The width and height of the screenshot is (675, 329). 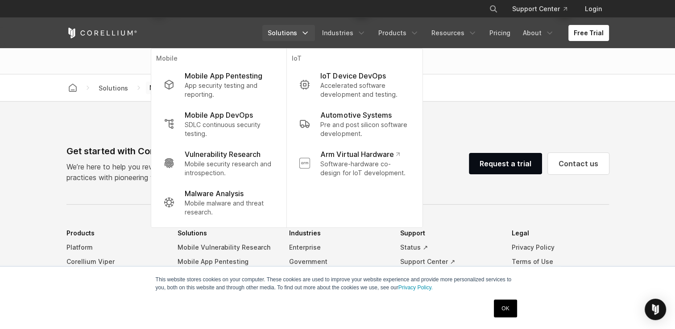 What do you see at coordinates (214, 194) in the screenshot?
I see `p: Malware Analysis` at bounding box center [214, 194].